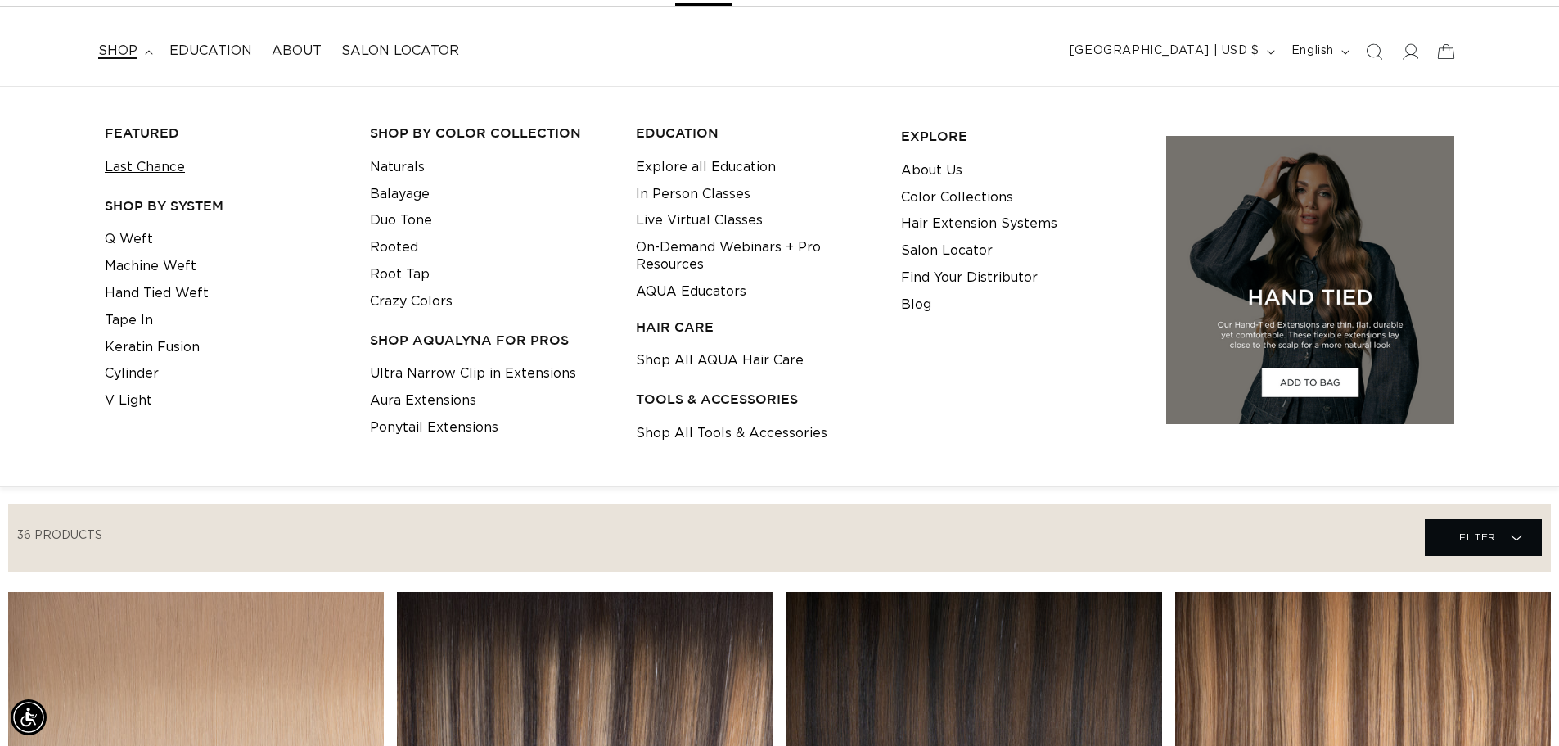  What do you see at coordinates (979, 223) in the screenshot?
I see `a: Hair Extension Systems` at bounding box center [979, 223].